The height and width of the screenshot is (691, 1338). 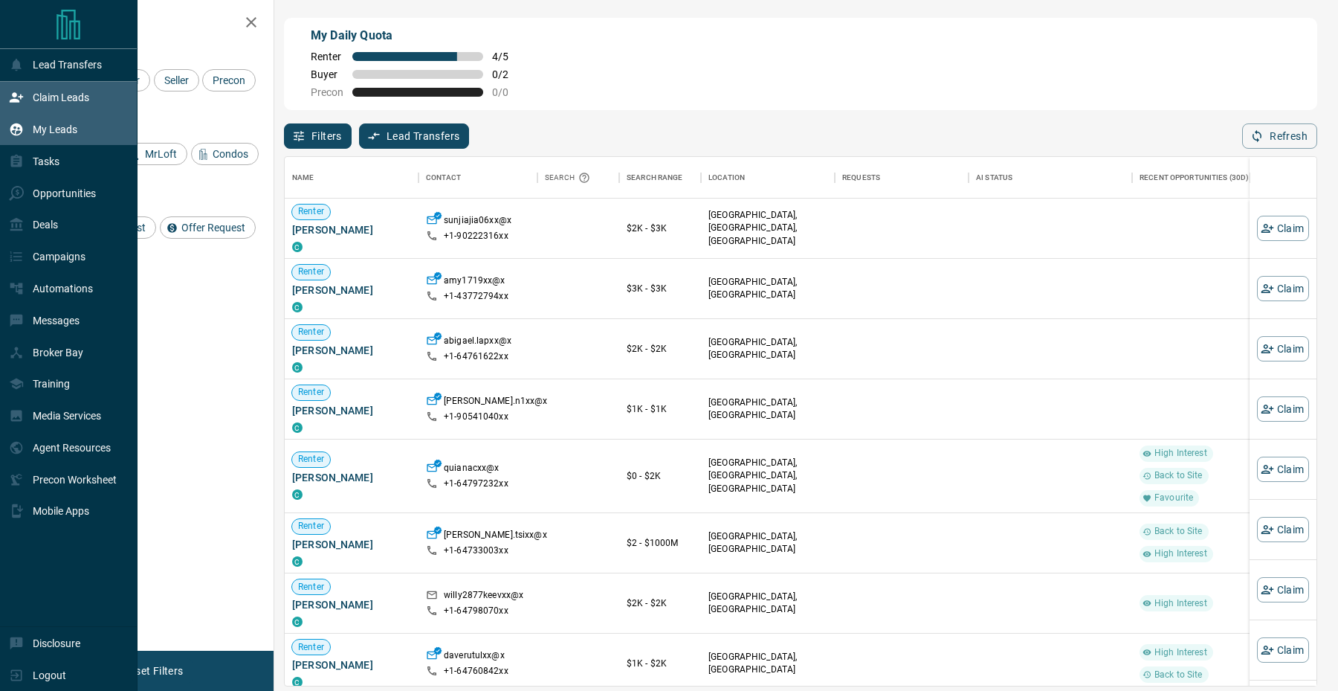 I want to click on p: $2K - $3K, so click(x=660, y=228).